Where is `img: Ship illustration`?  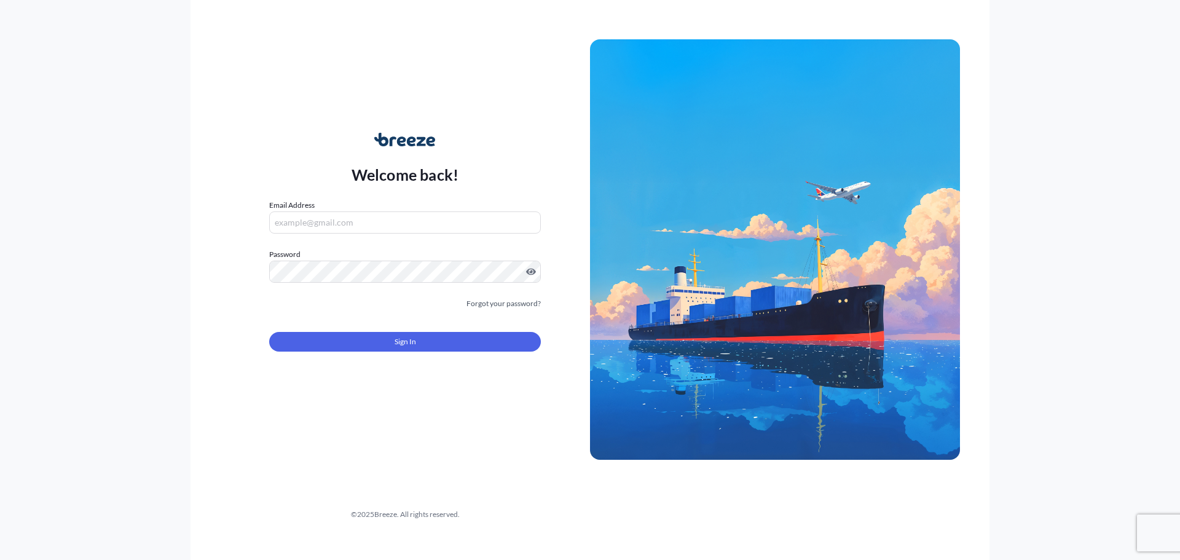
img: Ship illustration is located at coordinates (775, 249).